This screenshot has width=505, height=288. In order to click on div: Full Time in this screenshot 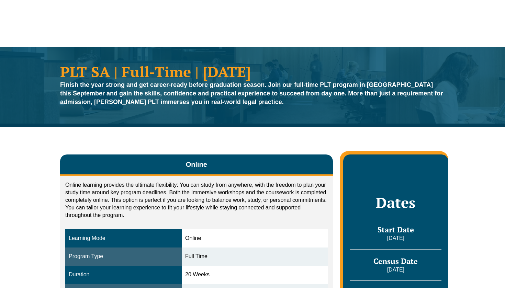, I will do `click(255, 257)`.